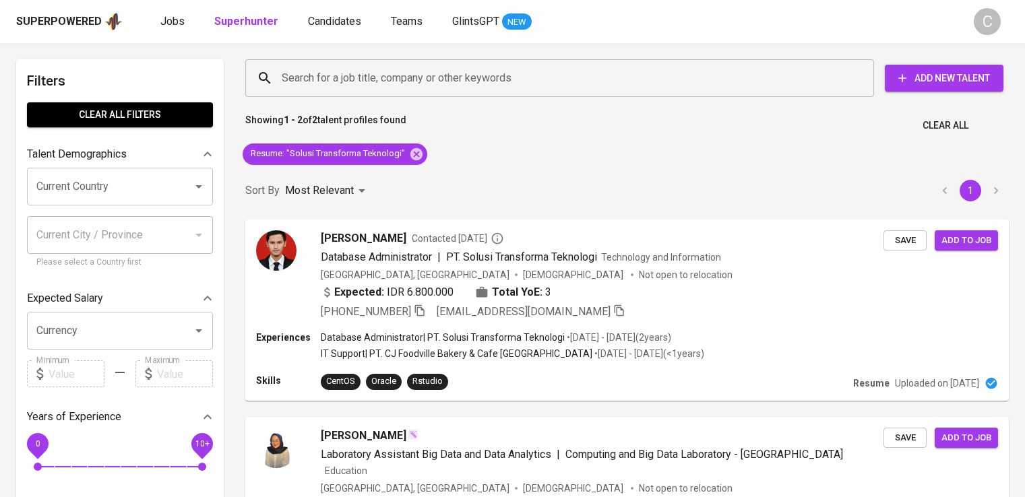 This screenshot has width=1025, height=497. I want to click on b: 1 - 2, so click(293, 120).